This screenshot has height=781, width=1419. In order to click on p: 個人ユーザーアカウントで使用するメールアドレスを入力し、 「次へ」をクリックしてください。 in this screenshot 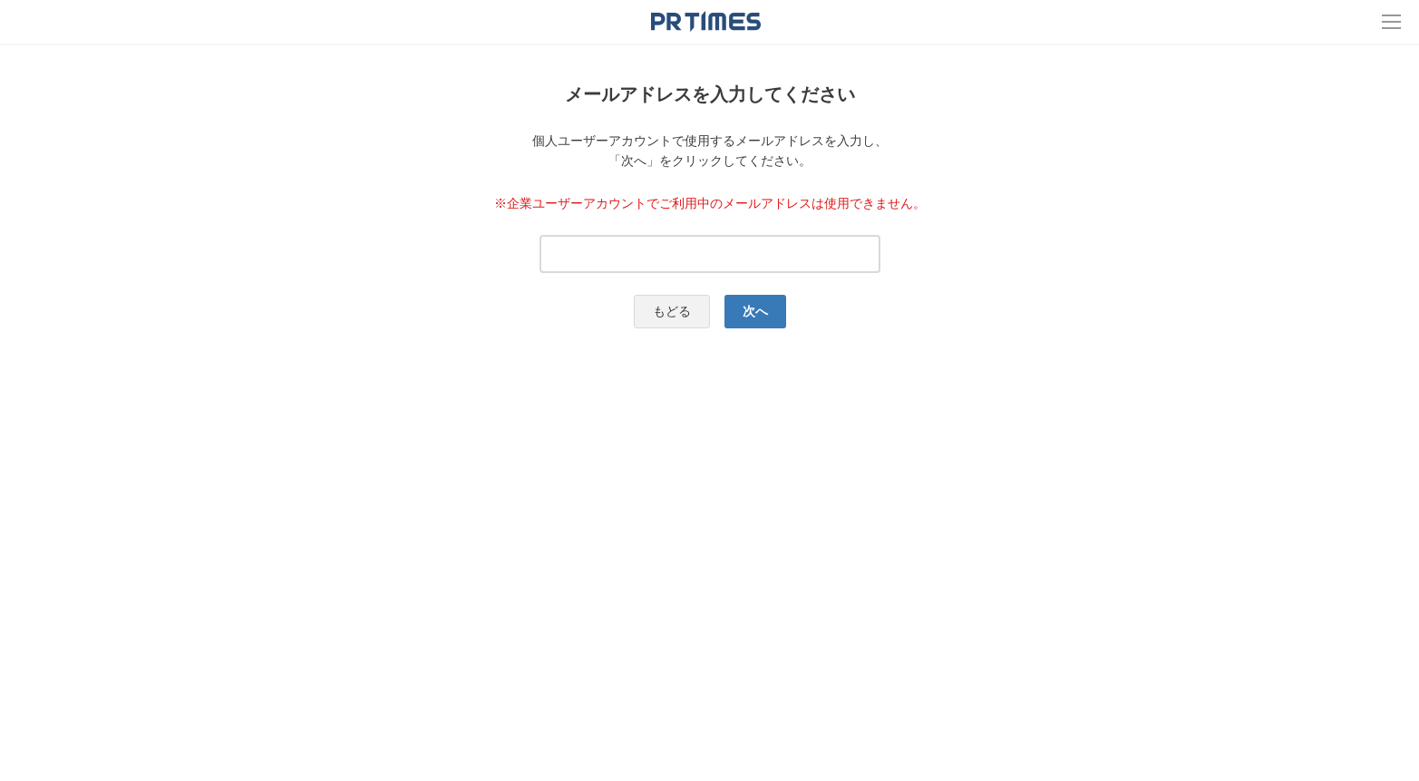, I will do `click(709, 151)`.